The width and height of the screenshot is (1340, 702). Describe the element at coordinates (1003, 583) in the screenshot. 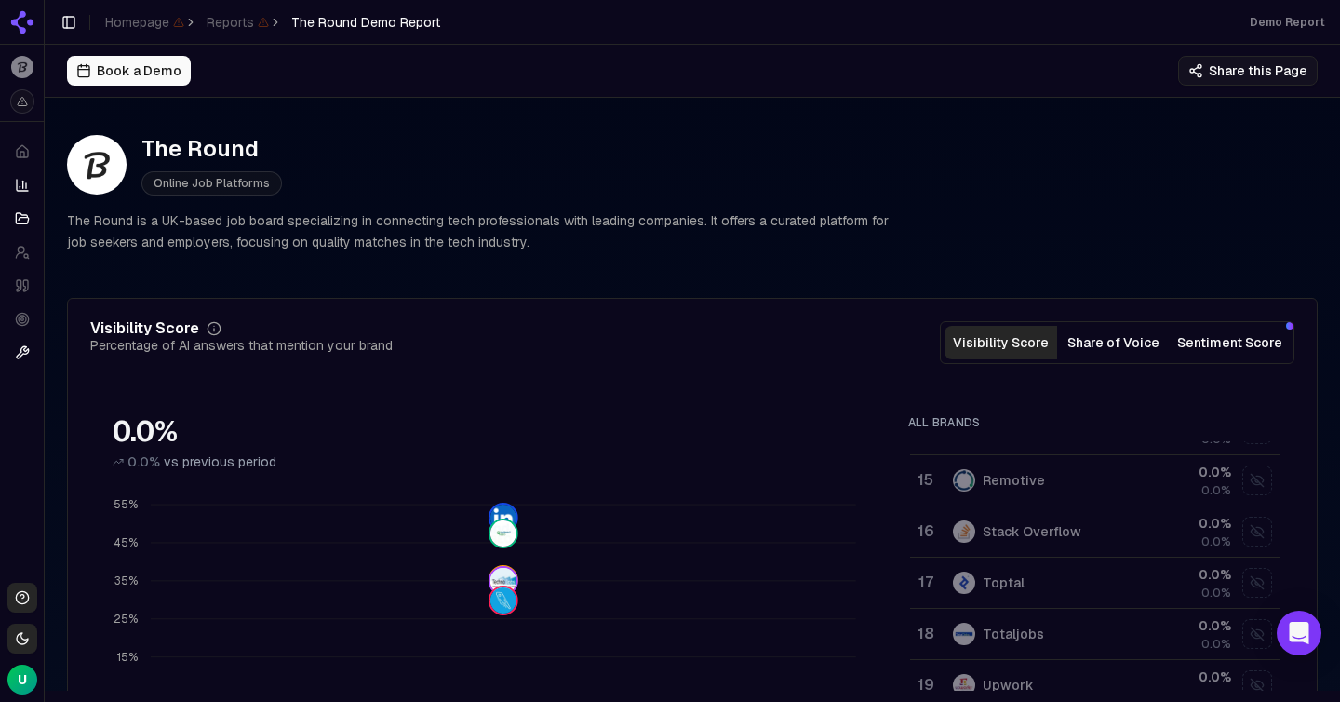

I see `div: Toptal` at that location.